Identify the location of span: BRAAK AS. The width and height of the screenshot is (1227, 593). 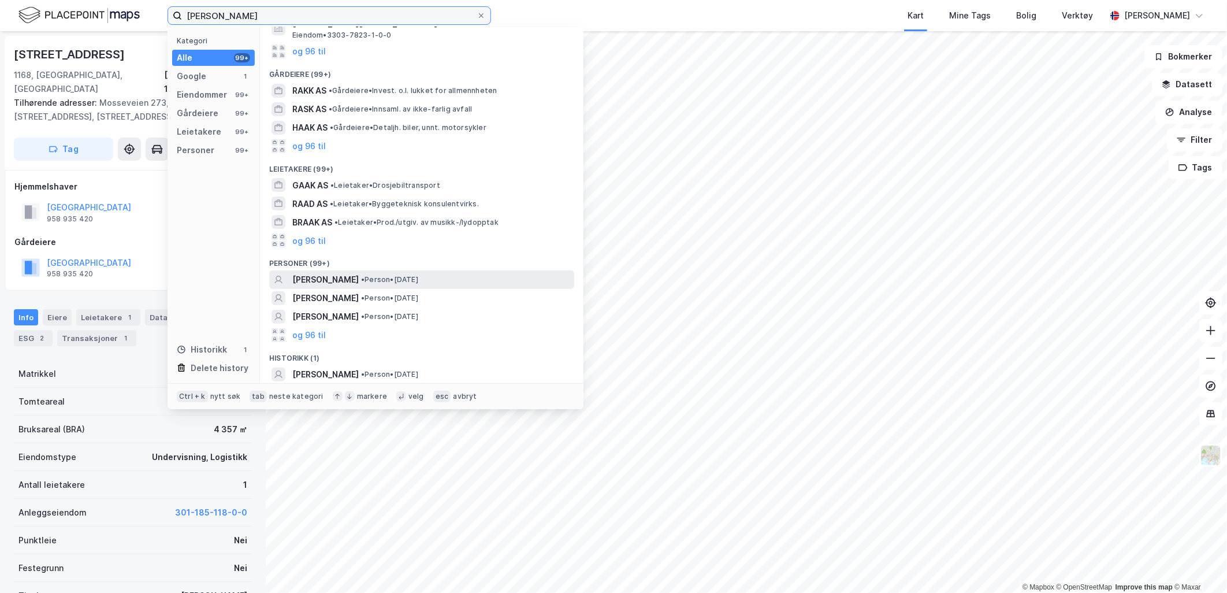
(312, 222).